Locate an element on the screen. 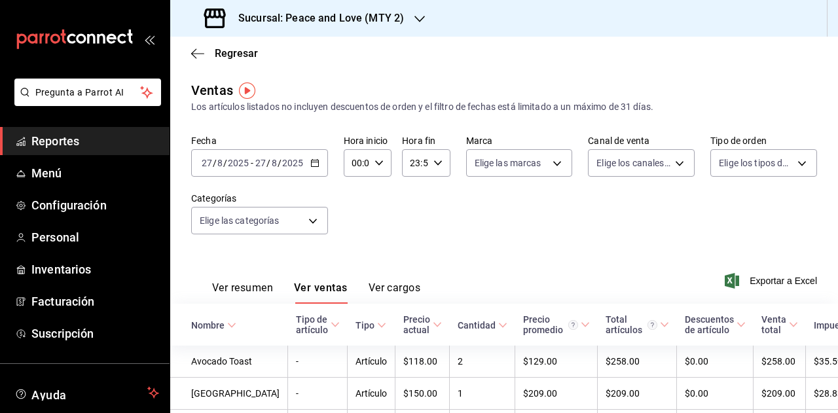  label: Marca is located at coordinates (519, 141).